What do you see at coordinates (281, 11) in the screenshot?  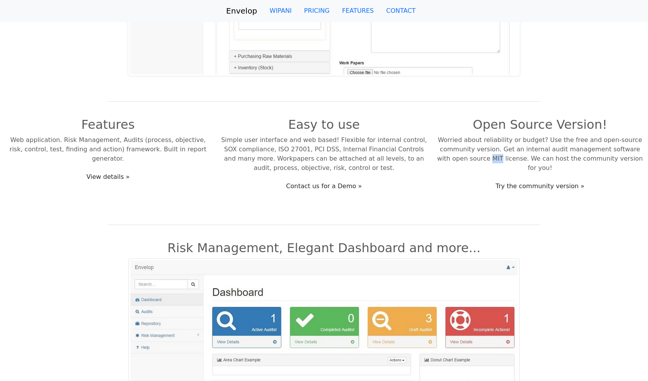 I see `a: WIPANI` at bounding box center [281, 11].